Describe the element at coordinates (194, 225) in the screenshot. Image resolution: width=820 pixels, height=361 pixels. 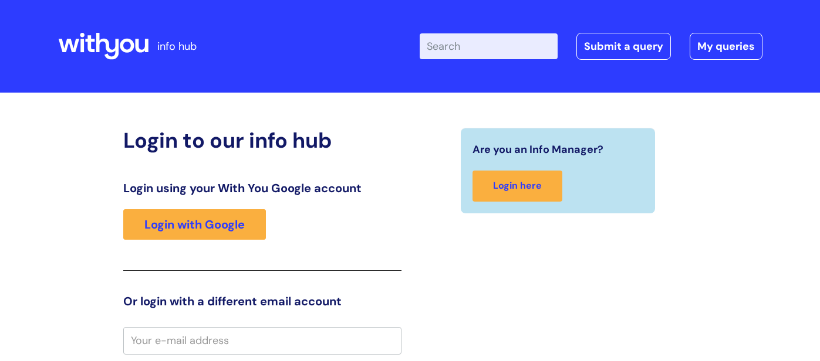
I see `a: Login with Google` at that location.